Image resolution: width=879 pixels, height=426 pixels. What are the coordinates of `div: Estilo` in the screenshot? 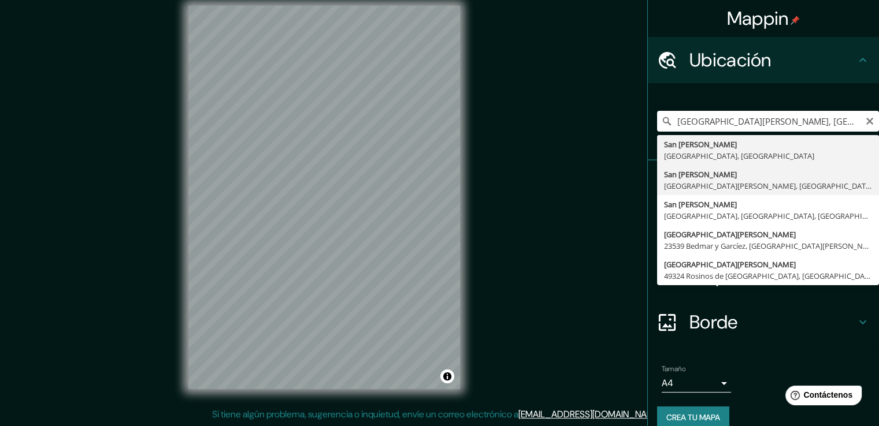 It's located at (763, 230).